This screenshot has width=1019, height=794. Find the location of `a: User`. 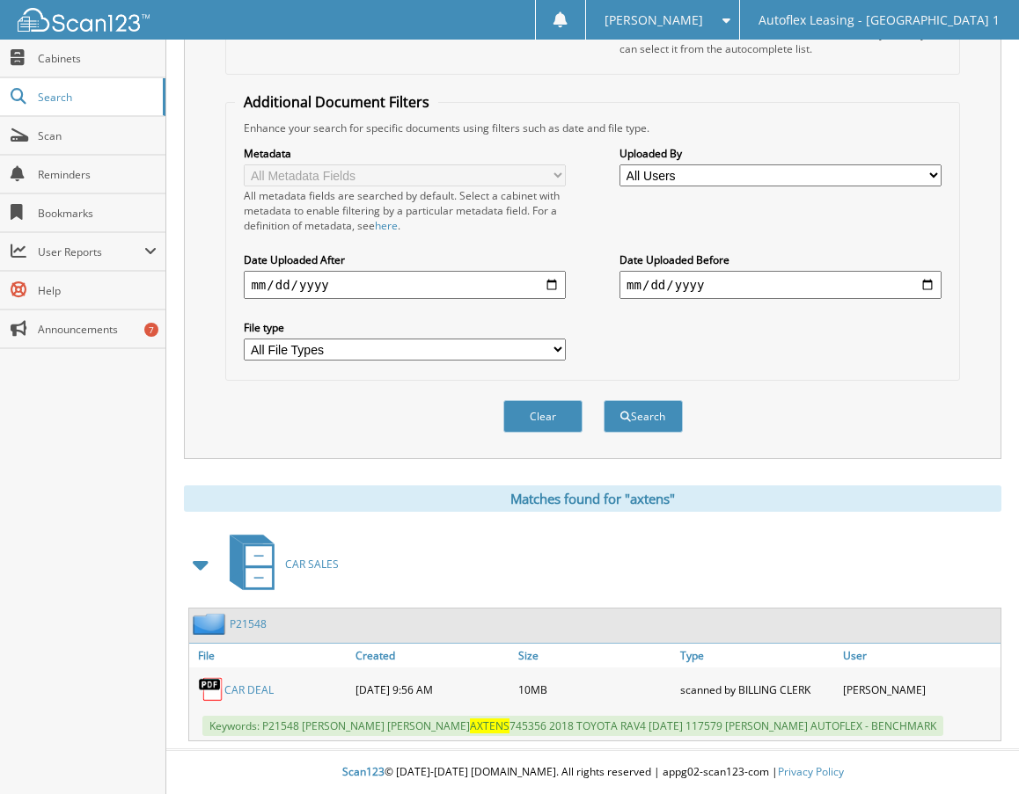

a: User is located at coordinates (919, 655).